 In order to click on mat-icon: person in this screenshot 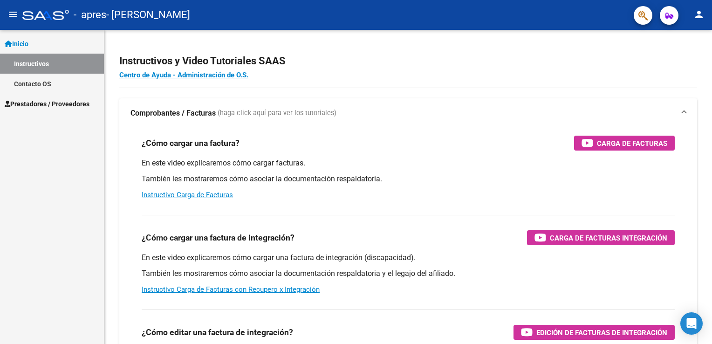, I will do `click(699, 14)`.